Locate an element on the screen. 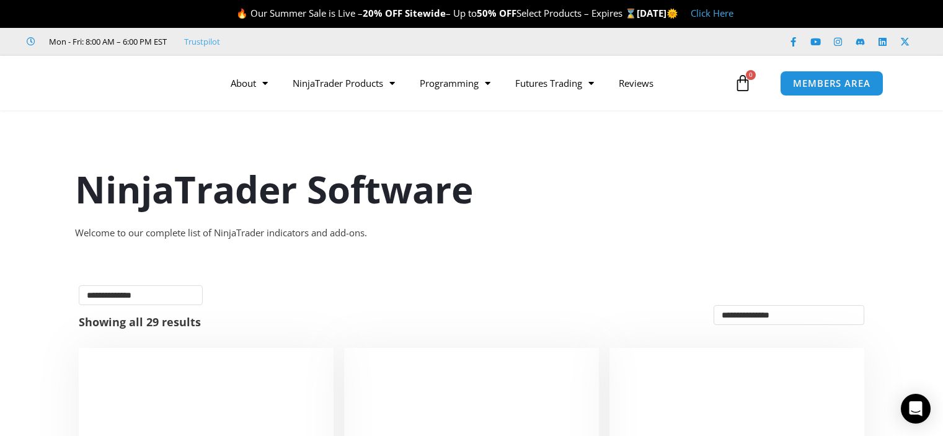  a: NinjaTrader Products is located at coordinates (343, 83).